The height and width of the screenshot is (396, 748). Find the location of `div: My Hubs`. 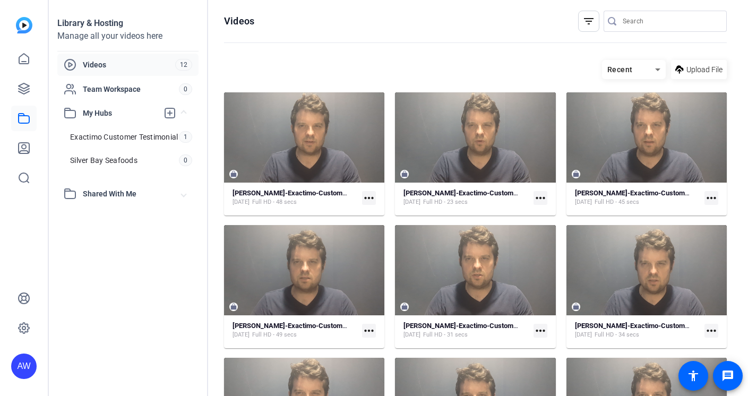

div: My Hubs is located at coordinates (128, 153).